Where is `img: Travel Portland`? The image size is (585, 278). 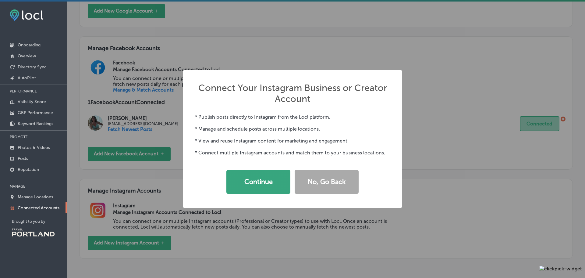 img: Travel Portland is located at coordinates (33, 232).